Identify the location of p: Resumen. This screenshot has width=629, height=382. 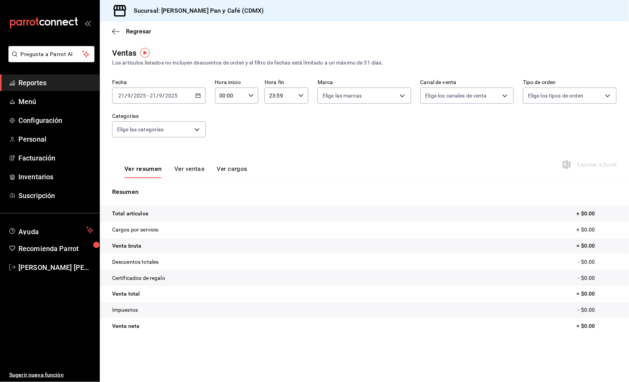
(364, 192).